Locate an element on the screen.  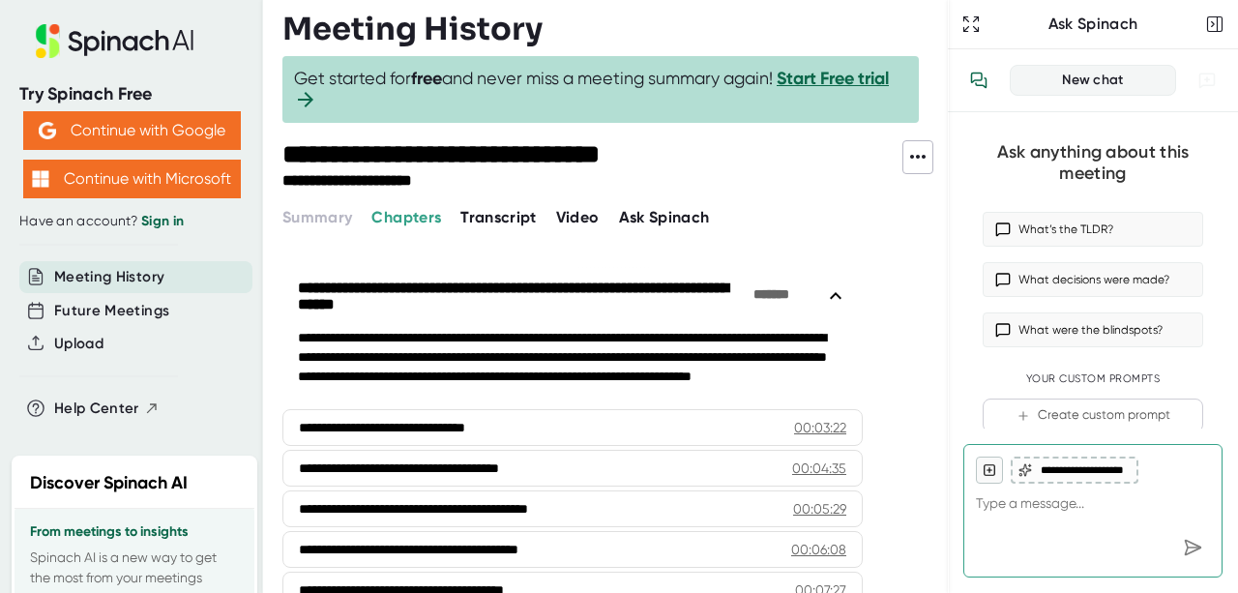
h2: Discover Spinach AI is located at coordinates (108, 483).